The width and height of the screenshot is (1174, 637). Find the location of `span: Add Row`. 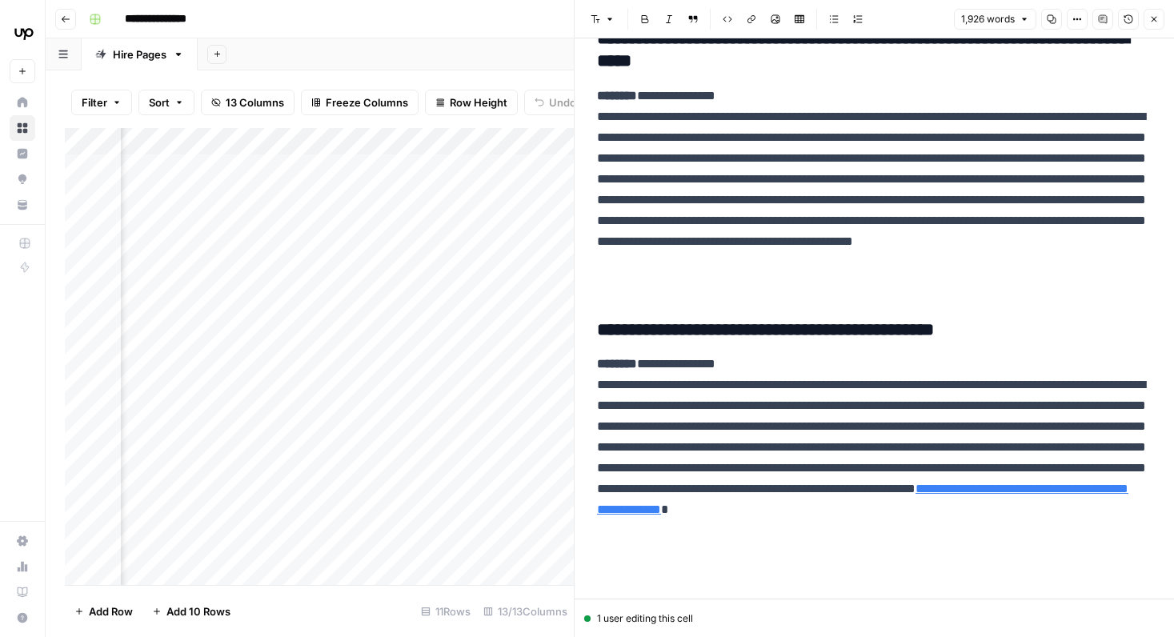

span: Add Row is located at coordinates (110, 611).